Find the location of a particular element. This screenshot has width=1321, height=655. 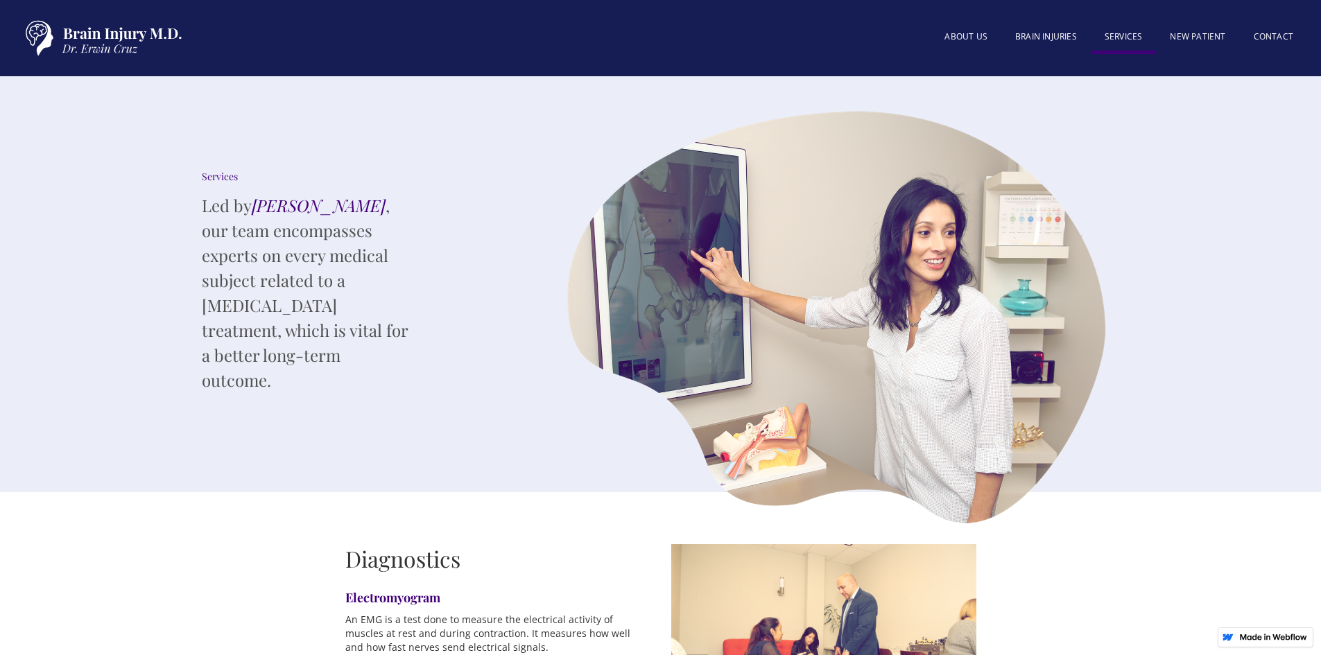

img: Made in Webflow is located at coordinates (1273, 637).